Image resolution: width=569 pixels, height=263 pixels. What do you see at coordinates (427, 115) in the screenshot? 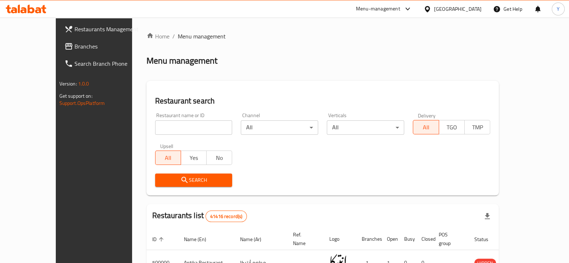
I see `label: Delivery` at bounding box center [427, 115].